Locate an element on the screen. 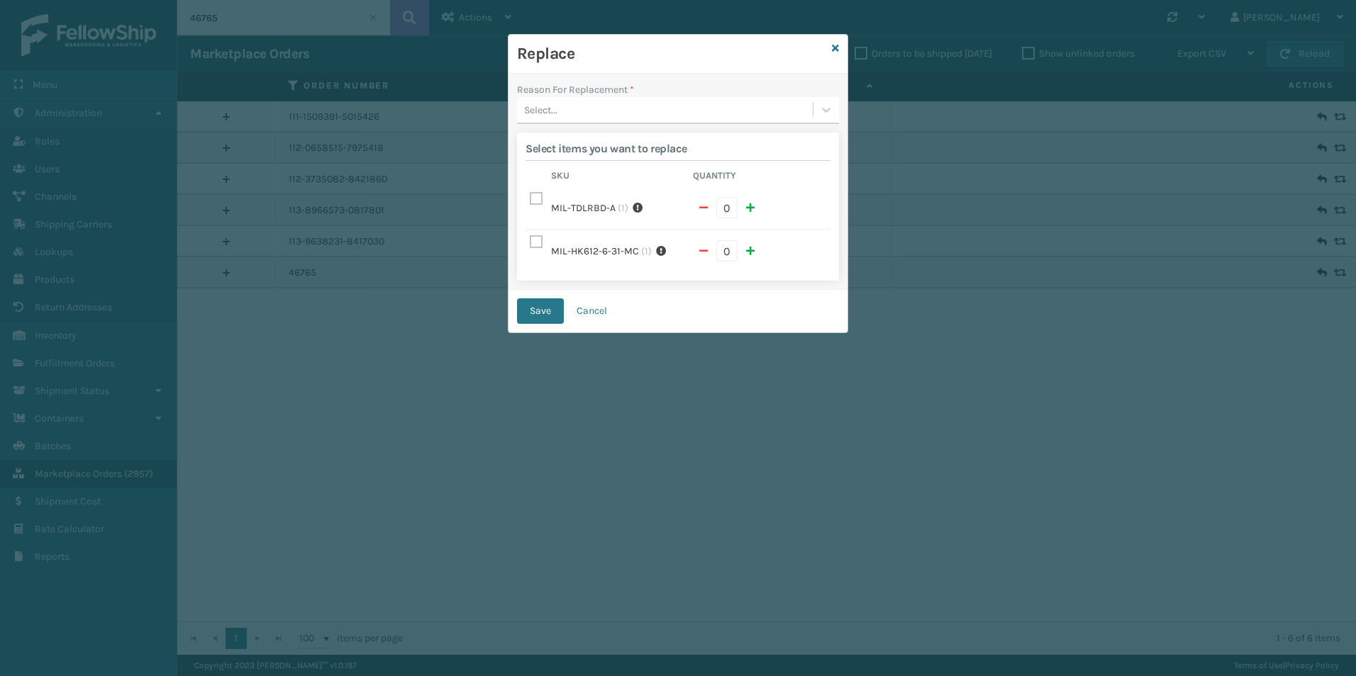 This screenshot has width=1356, height=676. th: Quantity is located at coordinates (759, 178).